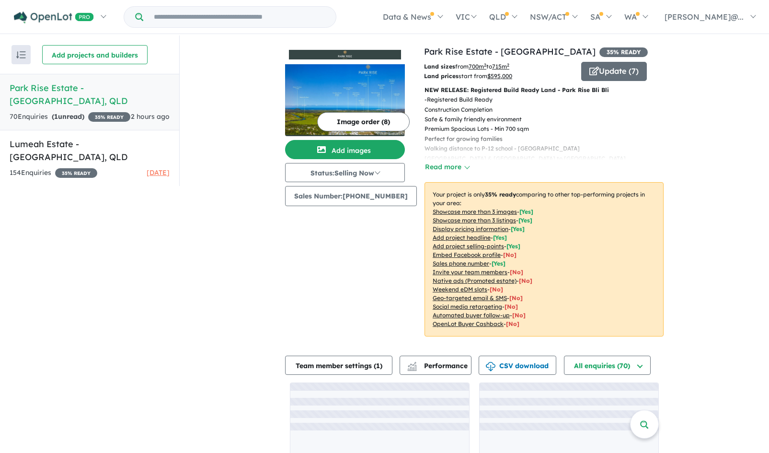 This screenshot has width=769, height=453. Describe the element at coordinates (345, 91) in the screenshot. I see `a: Park Rise Estate - Bli Bli LogoPark Rise Estate - Bli Bli` at that location.